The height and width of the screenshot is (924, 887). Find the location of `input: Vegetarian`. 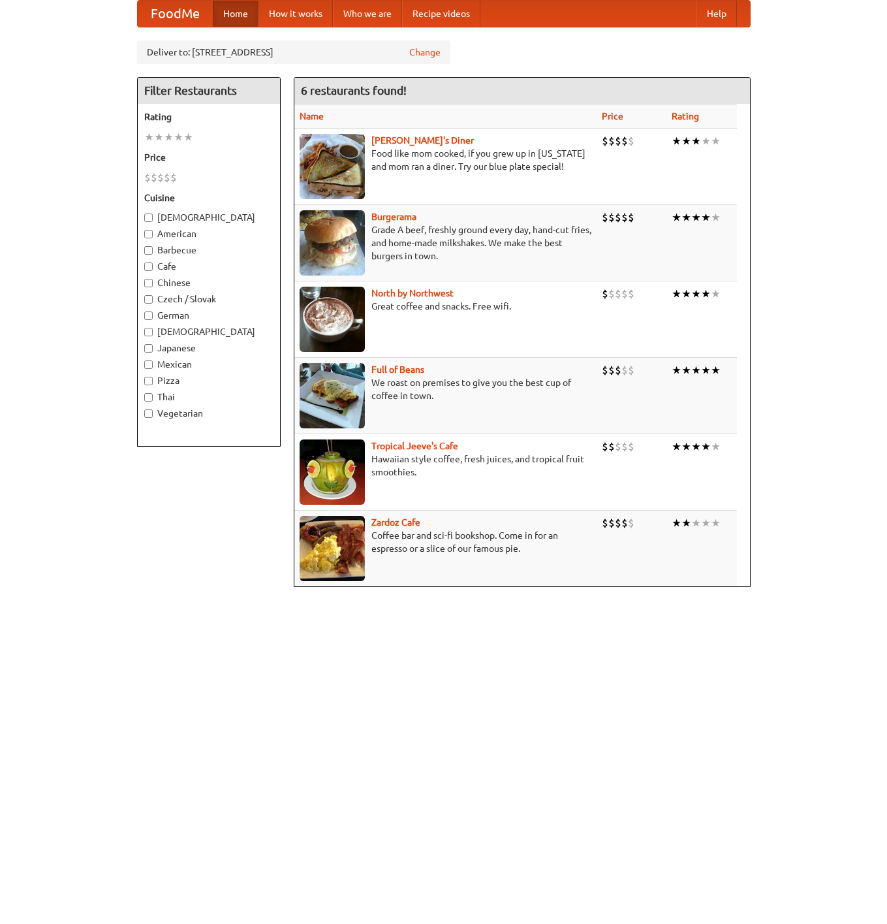

input: Vegetarian is located at coordinates (148, 413).